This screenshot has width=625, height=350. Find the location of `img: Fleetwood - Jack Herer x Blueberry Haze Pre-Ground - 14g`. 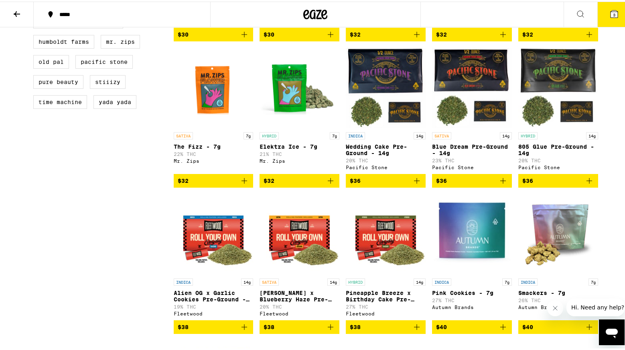

img: Fleetwood - Jack Herer x Blueberry Haze Pre-Ground - 14g is located at coordinates (299, 232).